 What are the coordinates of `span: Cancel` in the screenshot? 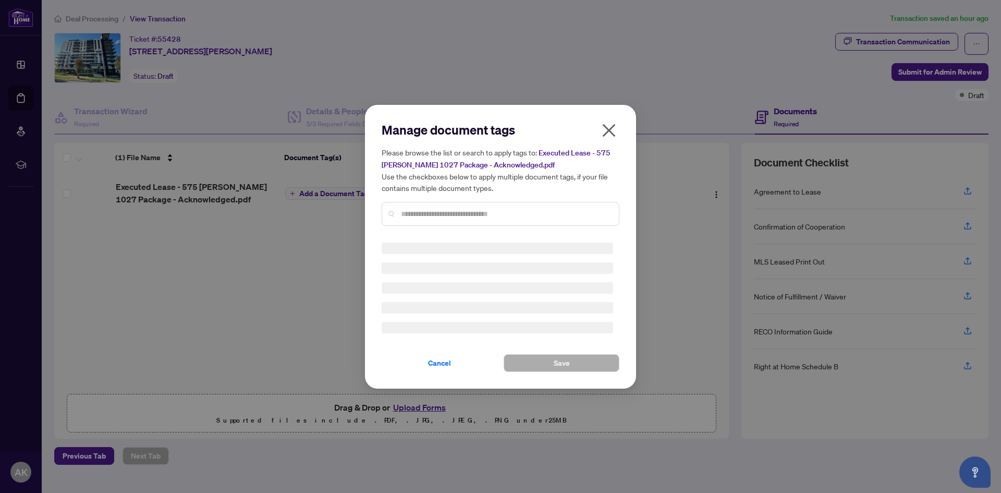 It's located at (440, 363).